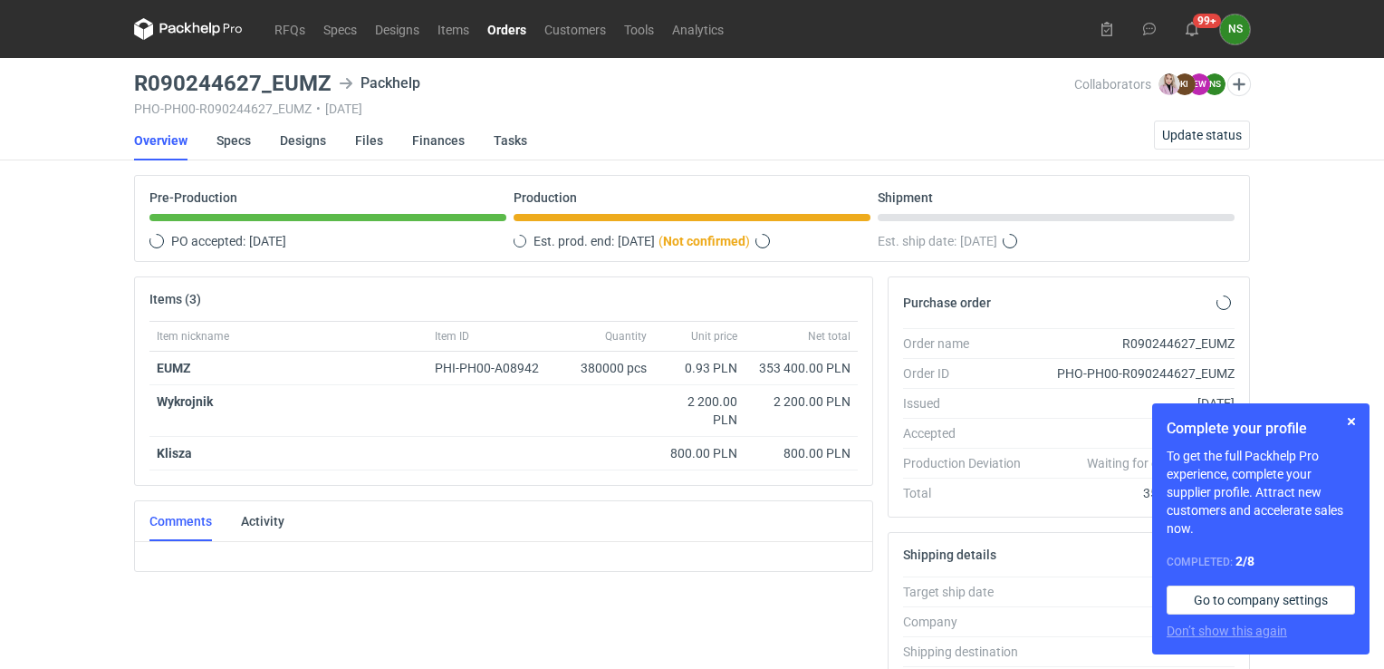  What do you see at coordinates (545, 198) in the screenshot?
I see `p: Production` at bounding box center [545, 198].